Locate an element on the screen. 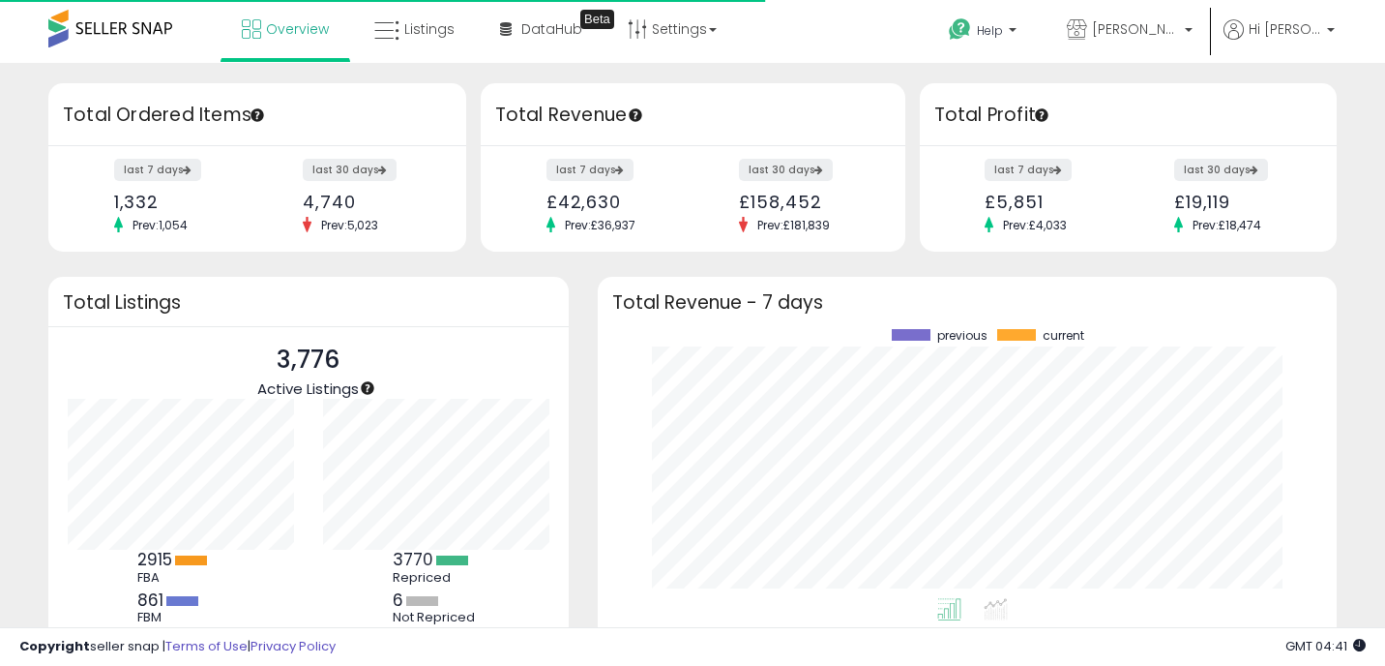 The width and height of the screenshot is (1385, 666). h3: Total Revenue - 7 days is located at coordinates (967, 302).